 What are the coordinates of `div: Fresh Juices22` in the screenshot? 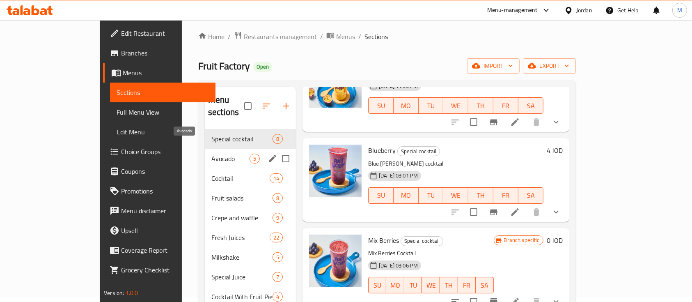 It's located at (250, 237).